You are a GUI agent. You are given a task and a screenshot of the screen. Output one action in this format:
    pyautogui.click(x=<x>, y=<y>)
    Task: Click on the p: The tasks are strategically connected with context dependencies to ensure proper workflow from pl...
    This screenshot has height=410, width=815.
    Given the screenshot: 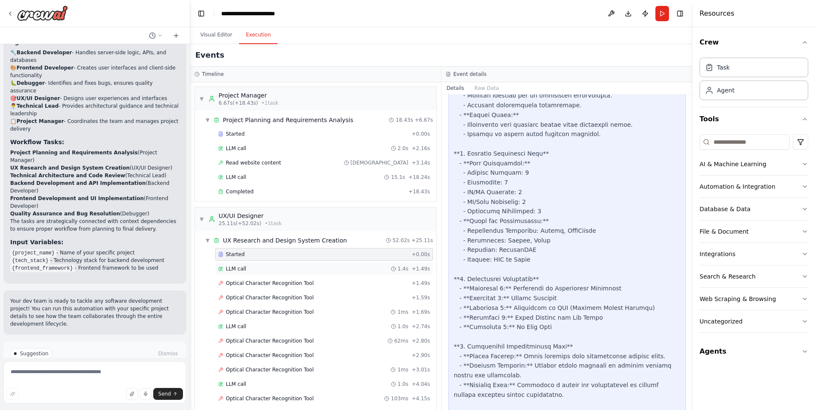 What is the action you would take?
    pyautogui.click(x=95, y=225)
    